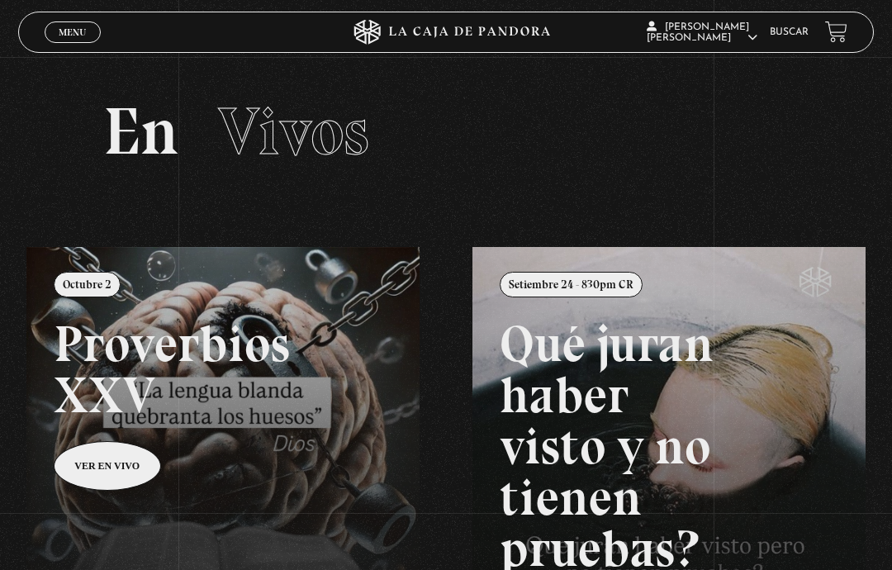 The image size is (892, 570). I want to click on span: Vivos, so click(293, 131).